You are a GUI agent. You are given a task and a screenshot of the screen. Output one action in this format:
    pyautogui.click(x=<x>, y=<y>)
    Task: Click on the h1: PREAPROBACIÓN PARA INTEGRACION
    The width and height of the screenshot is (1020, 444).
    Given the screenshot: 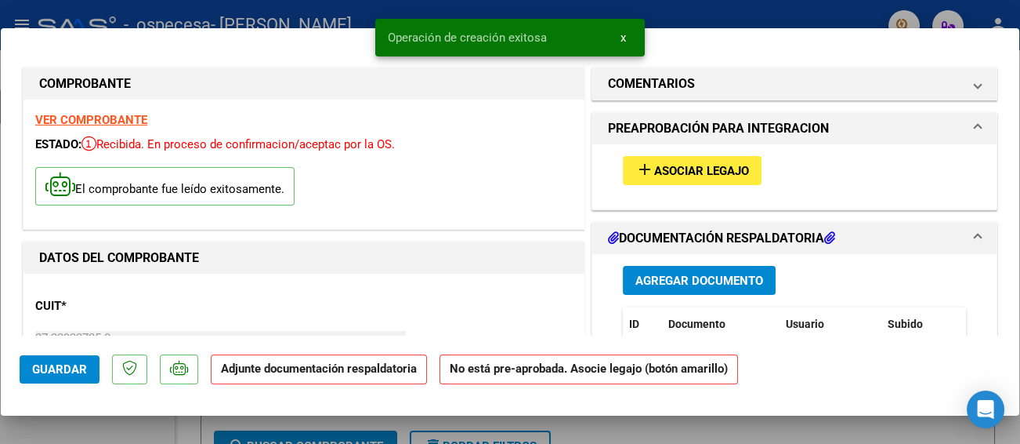 What is the action you would take?
    pyautogui.click(x=719, y=129)
    